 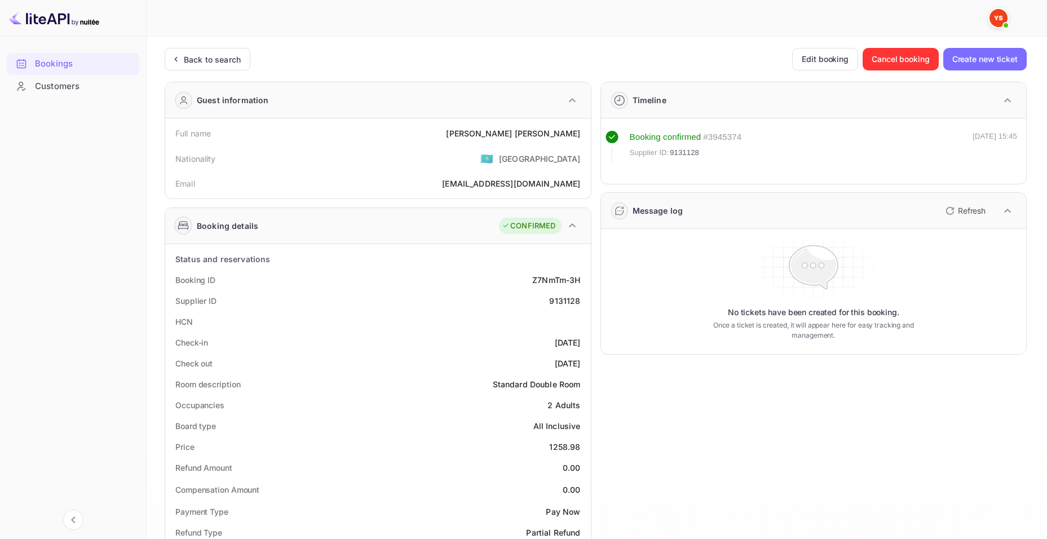 I want to click on div: # 3945374, so click(x=723, y=137).